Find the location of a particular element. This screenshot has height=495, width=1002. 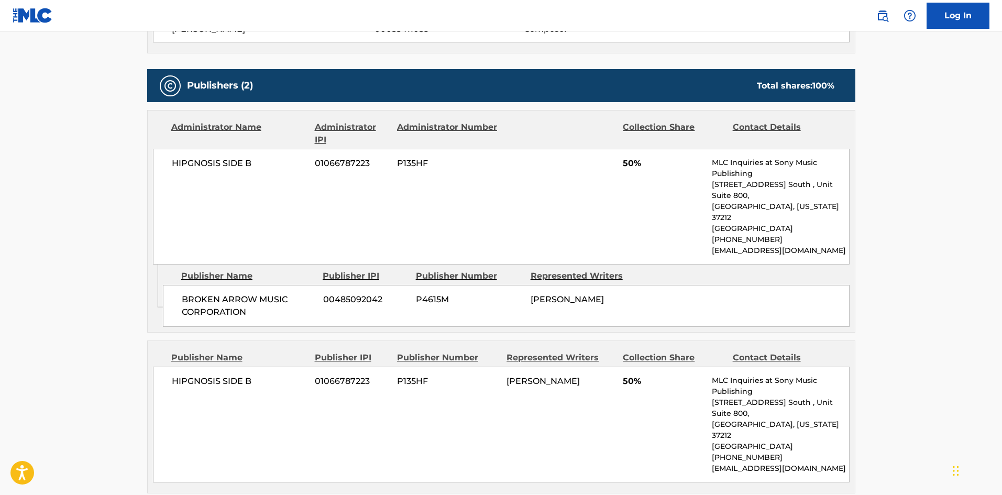

img: MLC Logo is located at coordinates (32, 15).